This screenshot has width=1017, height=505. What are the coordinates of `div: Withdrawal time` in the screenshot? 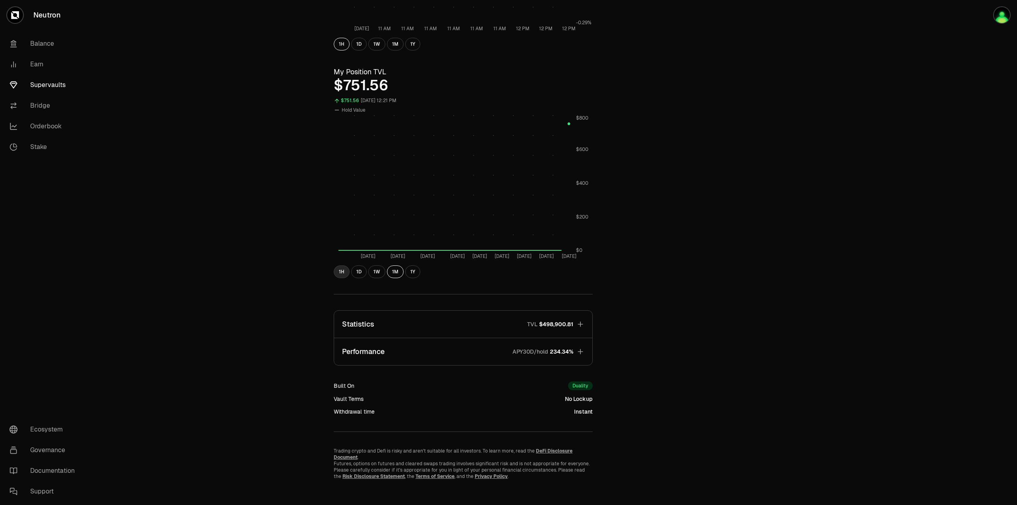 It's located at (354, 411).